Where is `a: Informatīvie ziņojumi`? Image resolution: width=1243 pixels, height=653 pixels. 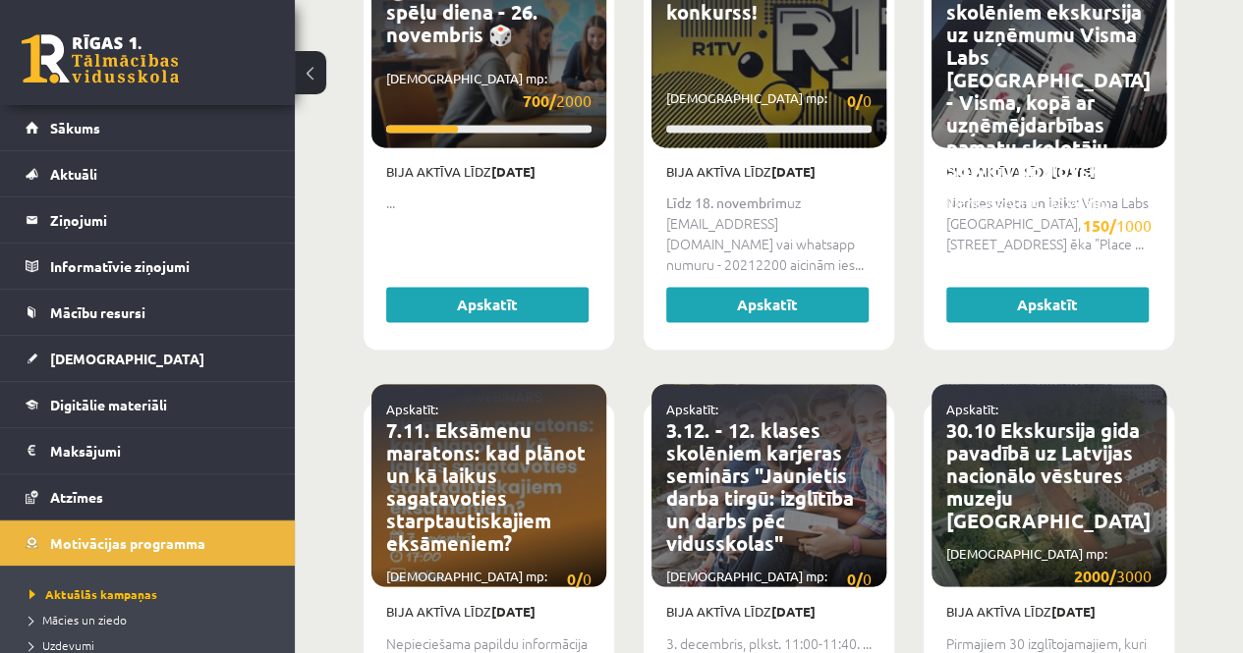 a: Informatīvie ziņojumi is located at coordinates (147, 266).